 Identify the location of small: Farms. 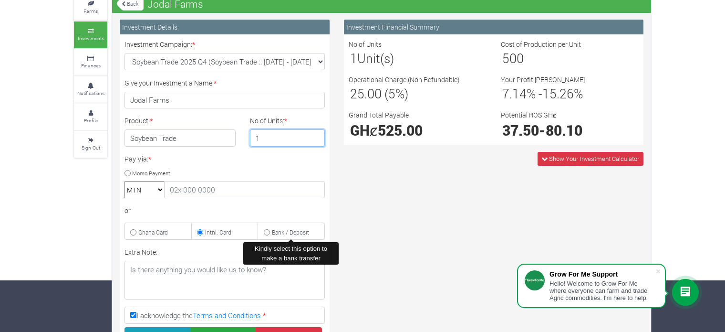
(91, 11).